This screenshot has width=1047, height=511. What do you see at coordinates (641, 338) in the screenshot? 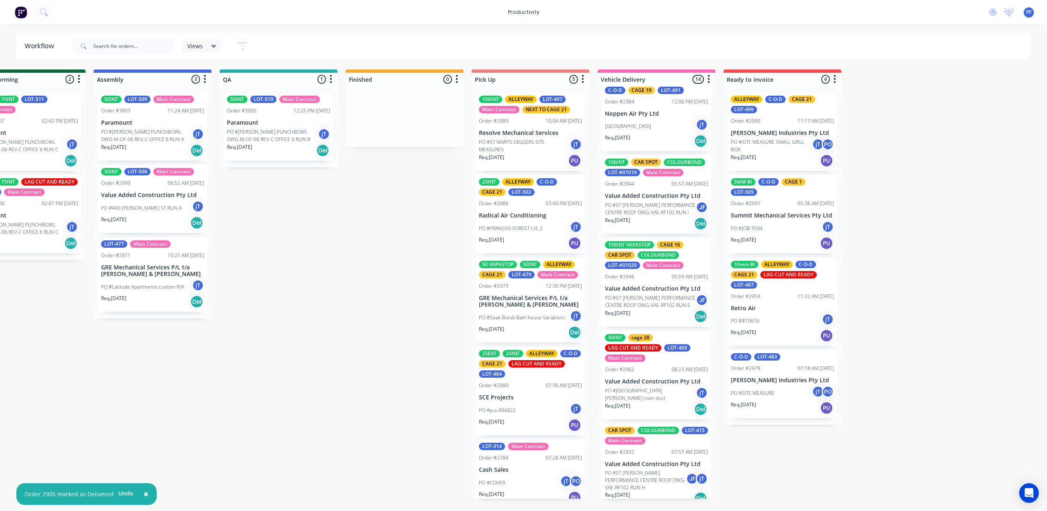
I see `div: cage 28` at bounding box center [641, 338].